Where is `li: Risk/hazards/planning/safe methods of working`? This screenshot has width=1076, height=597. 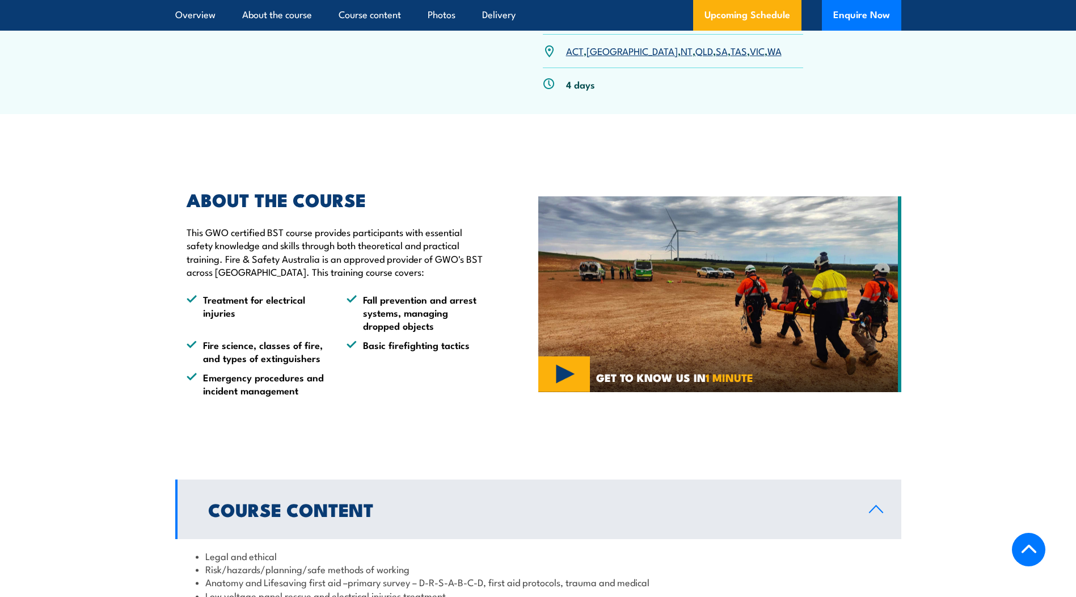
li: Risk/hazards/planning/safe methods of working is located at coordinates (538, 568).